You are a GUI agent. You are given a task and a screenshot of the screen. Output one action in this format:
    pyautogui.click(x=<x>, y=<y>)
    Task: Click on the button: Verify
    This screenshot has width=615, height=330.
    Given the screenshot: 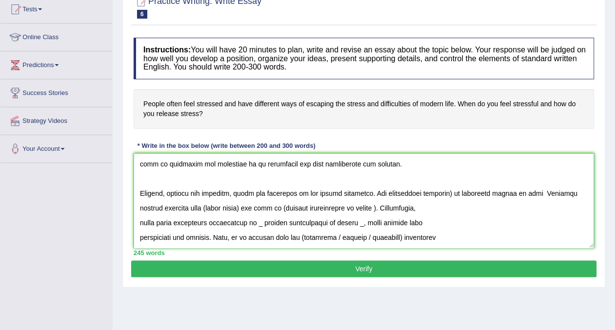 What is the action you would take?
    pyautogui.click(x=363, y=268)
    